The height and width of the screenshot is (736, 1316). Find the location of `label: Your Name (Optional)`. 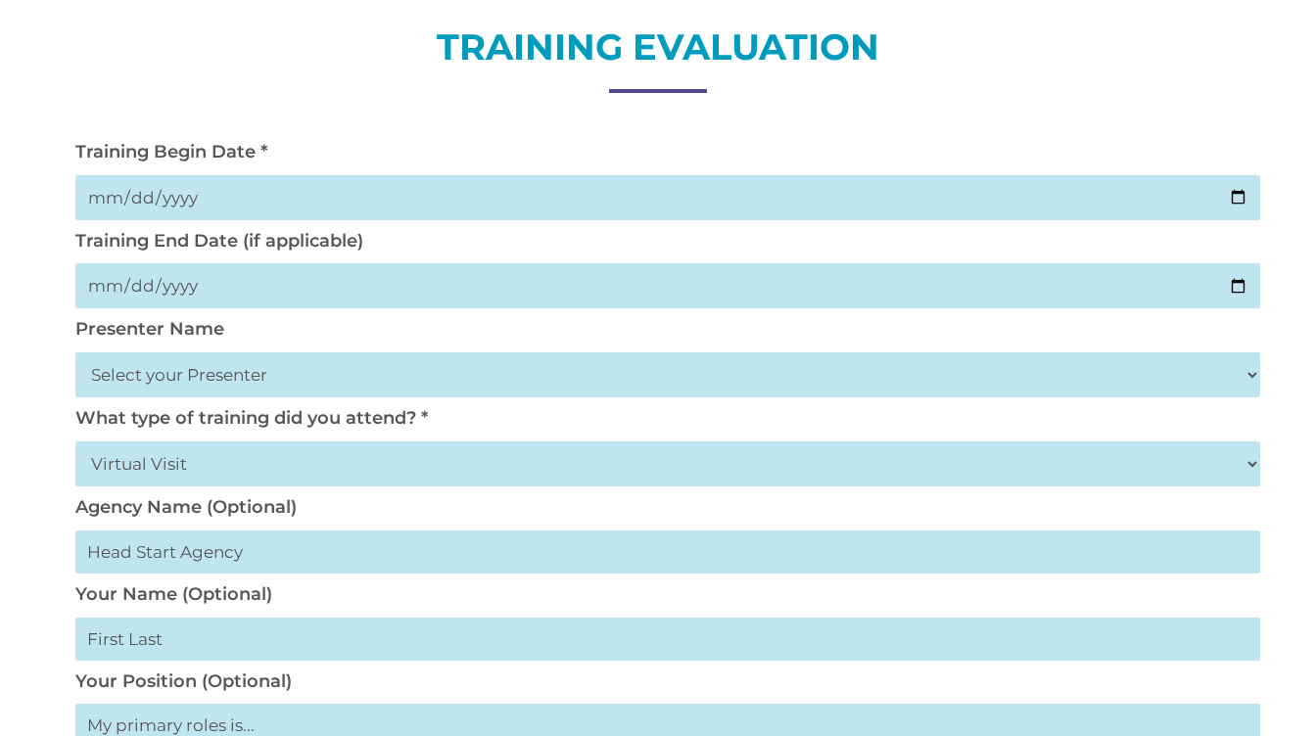

label: Your Name (Optional) is located at coordinates (173, 594).